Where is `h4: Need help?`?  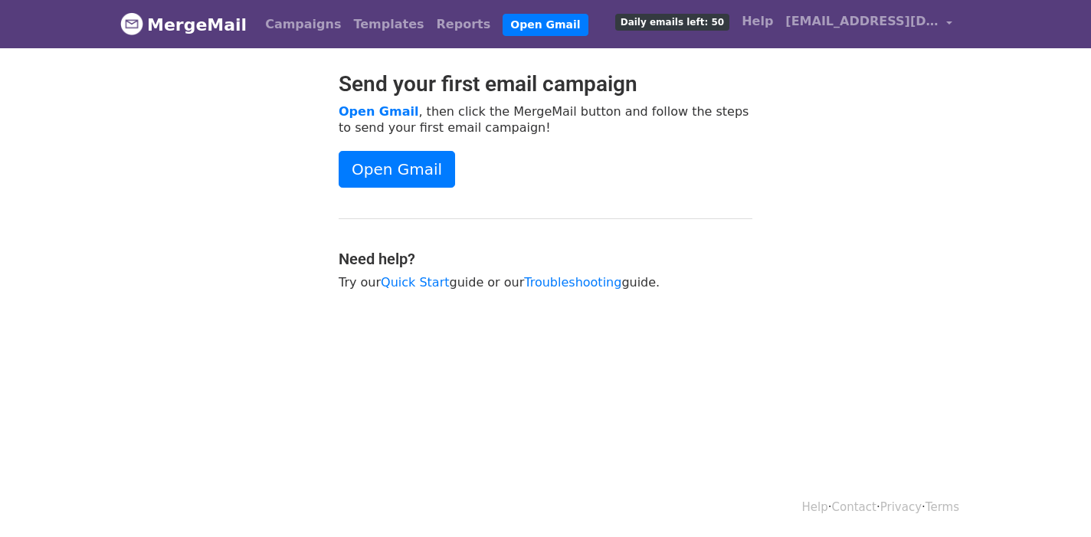 h4: Need help? is located at coordinates (545, 259).